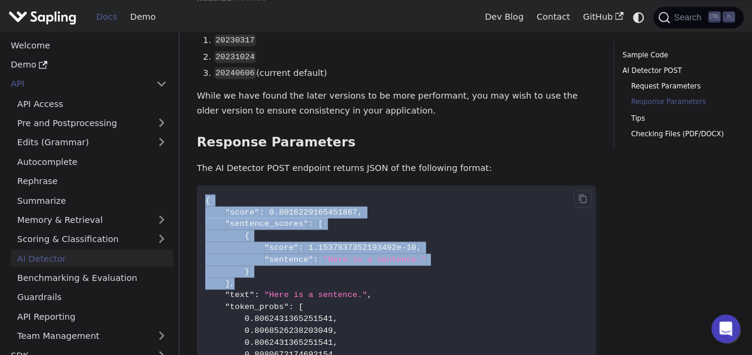  What do you see at coordinates (92, 103) in the screenshot?
I see `a: API Access` at bounding box center [92, 103].